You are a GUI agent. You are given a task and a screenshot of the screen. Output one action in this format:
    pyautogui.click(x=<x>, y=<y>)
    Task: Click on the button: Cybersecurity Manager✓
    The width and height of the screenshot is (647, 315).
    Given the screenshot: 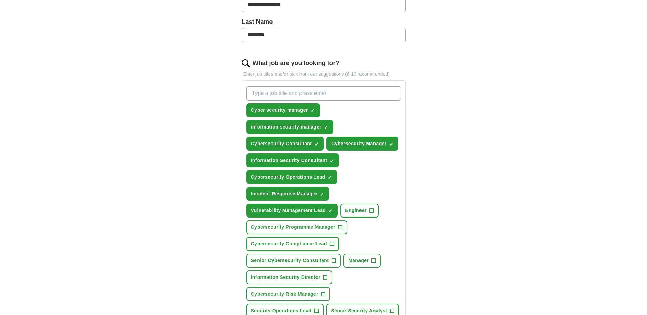 What is the action you would take?
    pyautogui.click(x=362, y=144)
    